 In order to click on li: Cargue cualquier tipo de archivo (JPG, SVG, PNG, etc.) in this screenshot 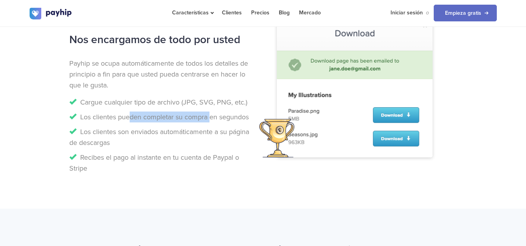, I will do `click(163, 102)`.